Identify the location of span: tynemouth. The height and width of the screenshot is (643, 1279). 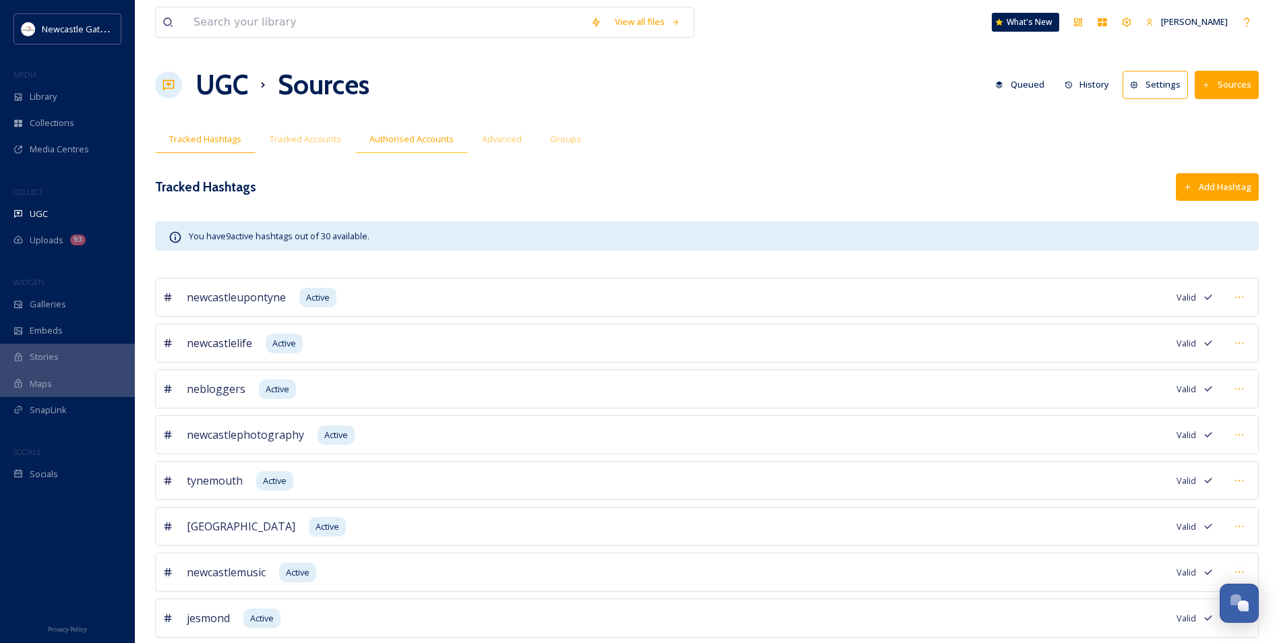
(214, 481).